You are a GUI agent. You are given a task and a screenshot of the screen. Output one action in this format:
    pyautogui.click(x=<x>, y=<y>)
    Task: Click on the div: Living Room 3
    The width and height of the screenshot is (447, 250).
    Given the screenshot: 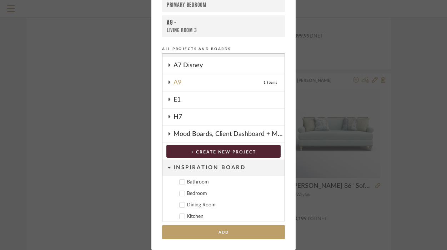 What is the action you would take?
    pyautogui.click(x=224, y=30)
    